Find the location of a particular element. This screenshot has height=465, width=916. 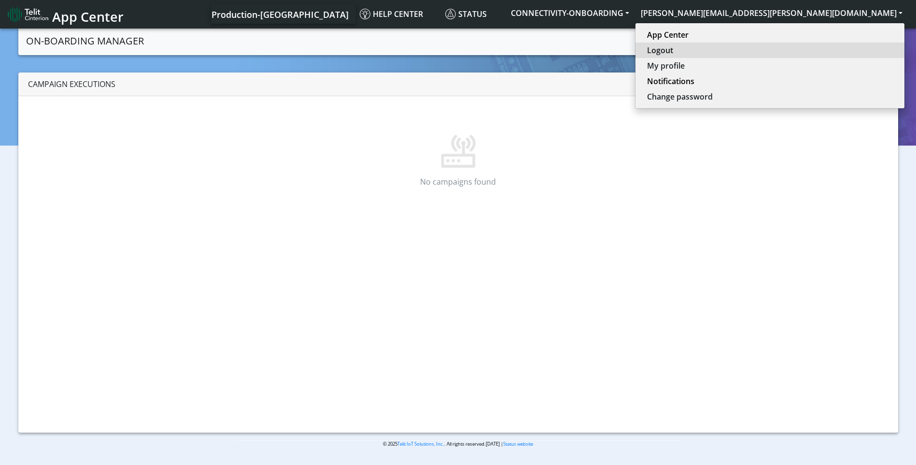

button: App Center is located at coordinates (770, 35).